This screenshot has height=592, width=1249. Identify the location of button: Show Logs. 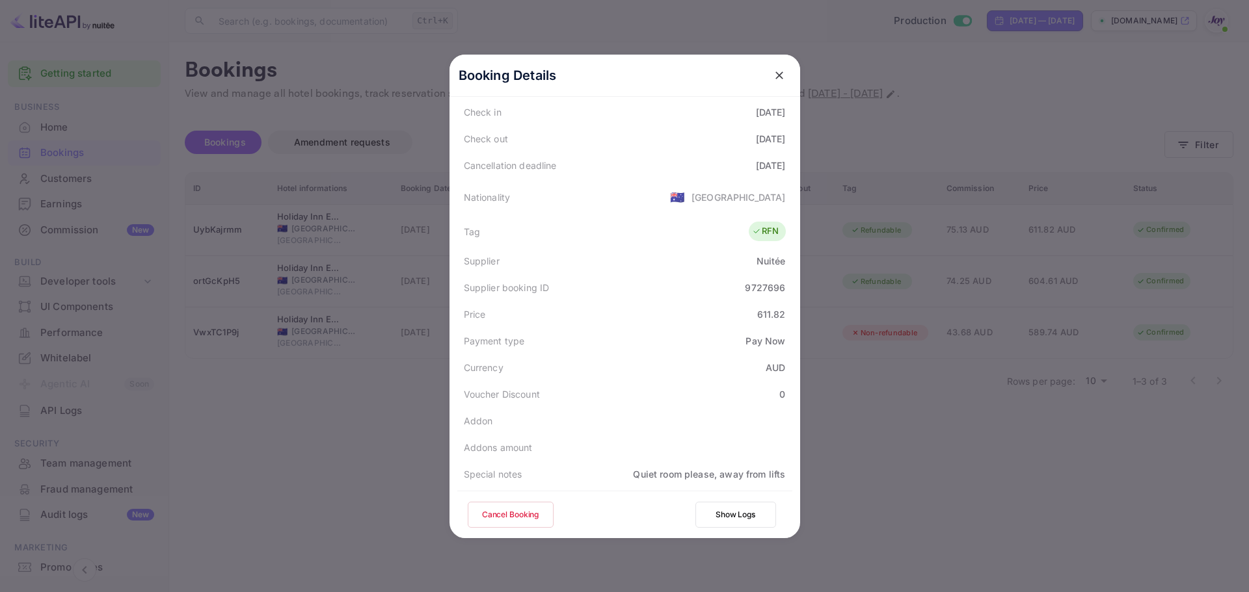
(735, 515).